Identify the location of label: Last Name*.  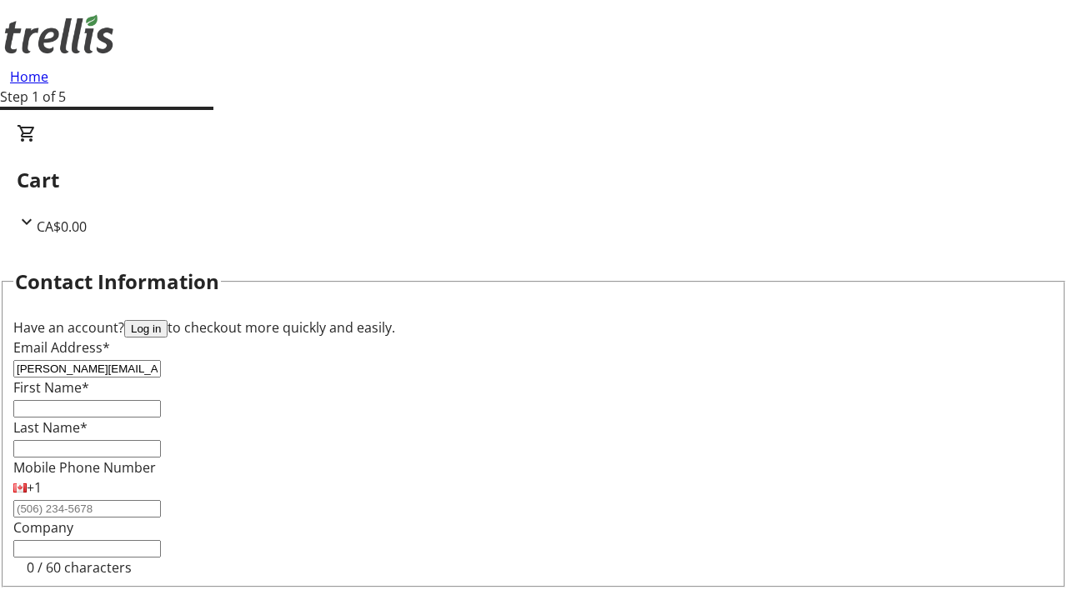
(50, 428).